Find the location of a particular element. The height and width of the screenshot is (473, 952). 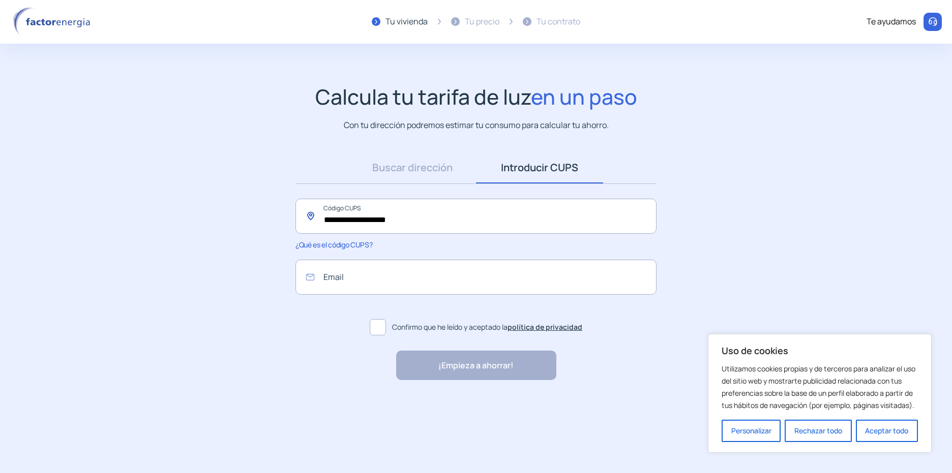

p: Uso de cookies is located at coordinates (820, 351).